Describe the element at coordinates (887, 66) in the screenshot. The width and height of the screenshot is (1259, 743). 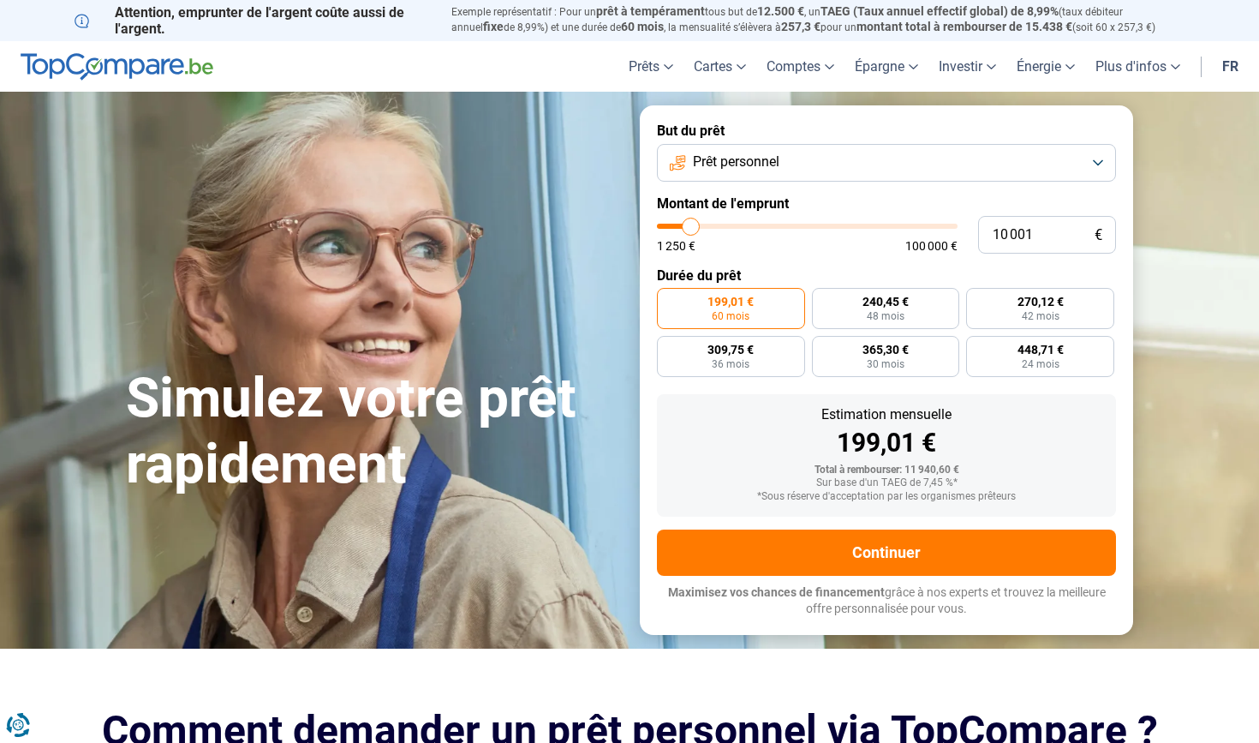
I see `a: Épargne` at that location.